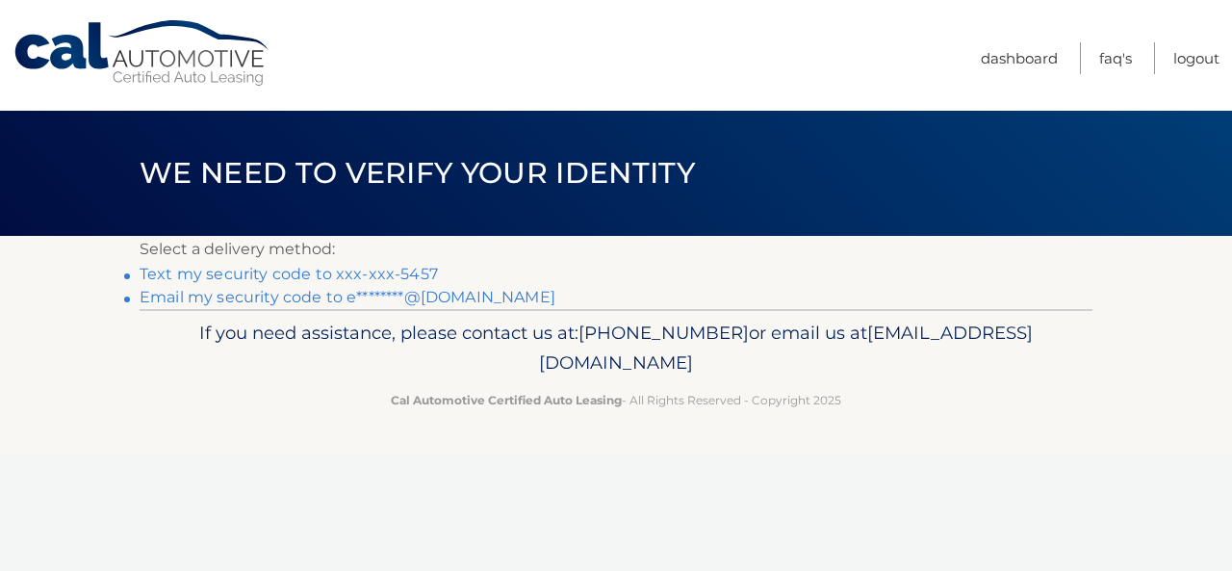 The height and width of the screenshot is (571, 1232). Describe the element at coordinates (616, 249) in the screenshot. I see `p: Select a delivery method:` at that location.